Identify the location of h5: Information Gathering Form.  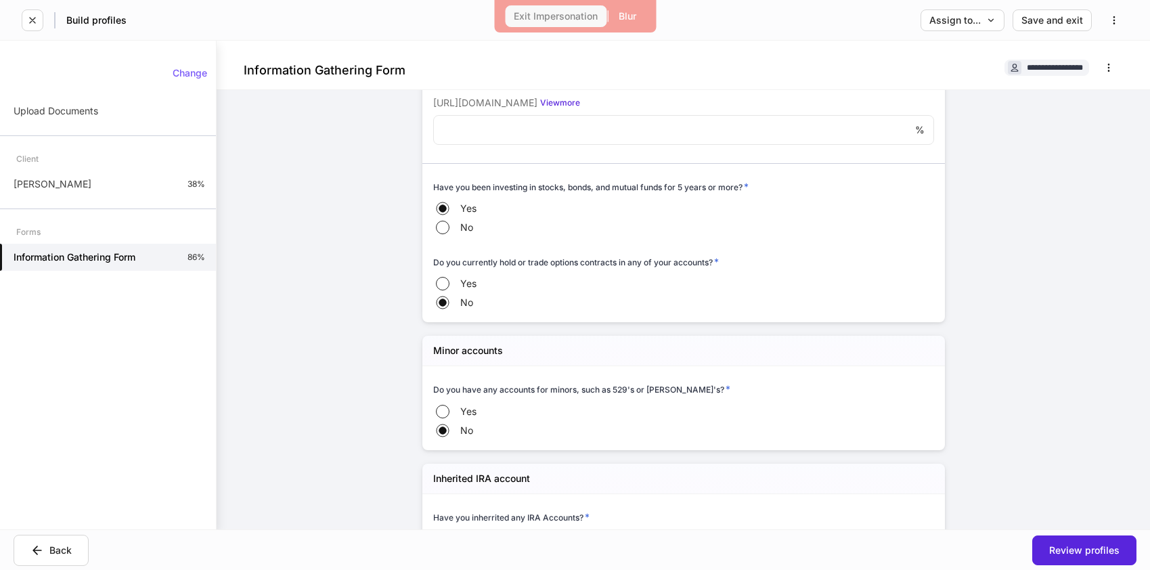
(74, 257).